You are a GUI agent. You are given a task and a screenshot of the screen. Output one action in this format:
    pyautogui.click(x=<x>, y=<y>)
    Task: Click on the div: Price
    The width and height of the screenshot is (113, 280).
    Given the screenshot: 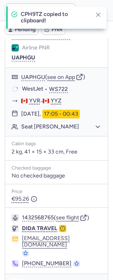 What is the action you would take?
    pyautogui.click(x=56, y=192)
    